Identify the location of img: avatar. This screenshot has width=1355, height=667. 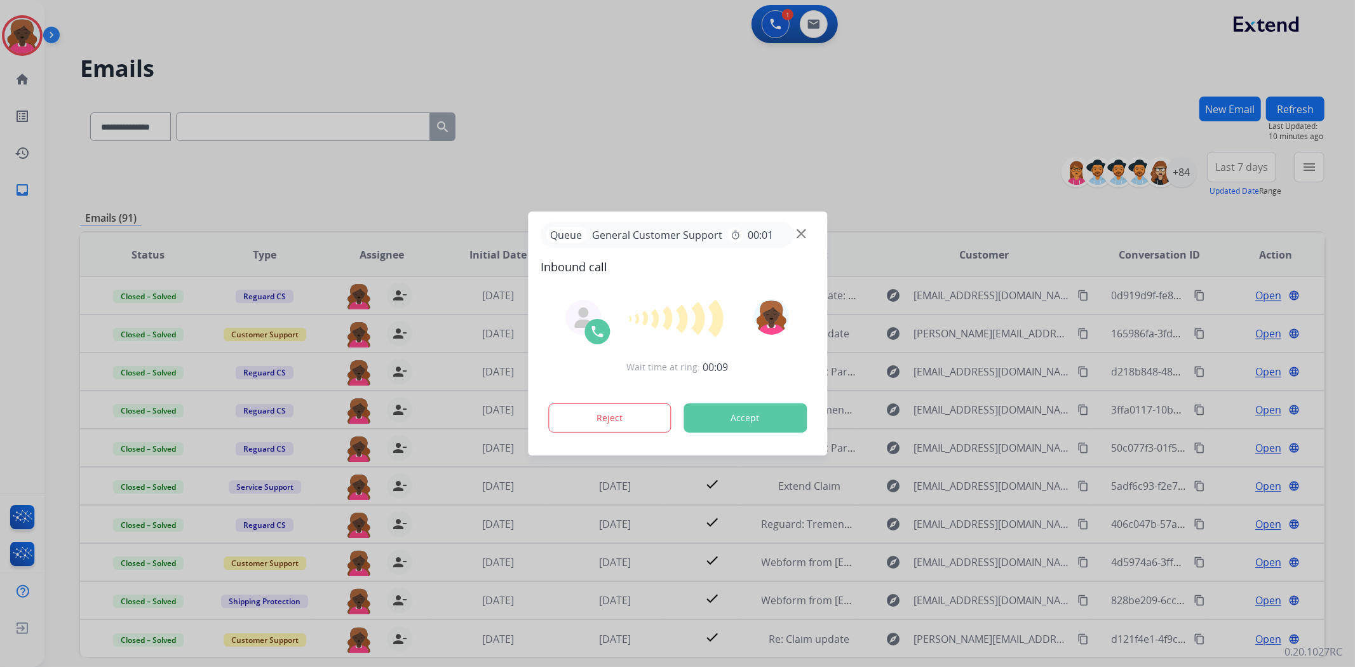
(772, 317).